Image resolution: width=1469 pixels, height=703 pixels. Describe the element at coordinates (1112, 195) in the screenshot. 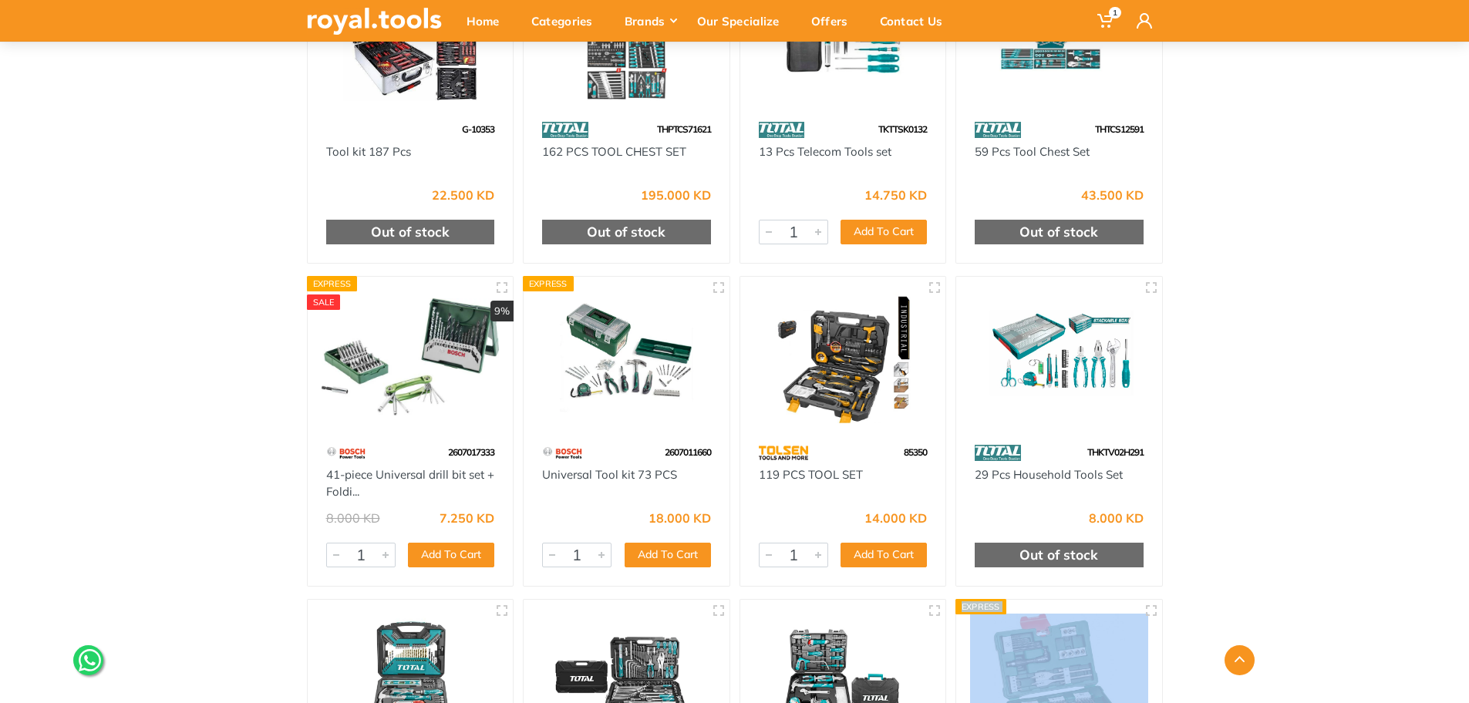

I see `div: 43.500 KD` at that location.